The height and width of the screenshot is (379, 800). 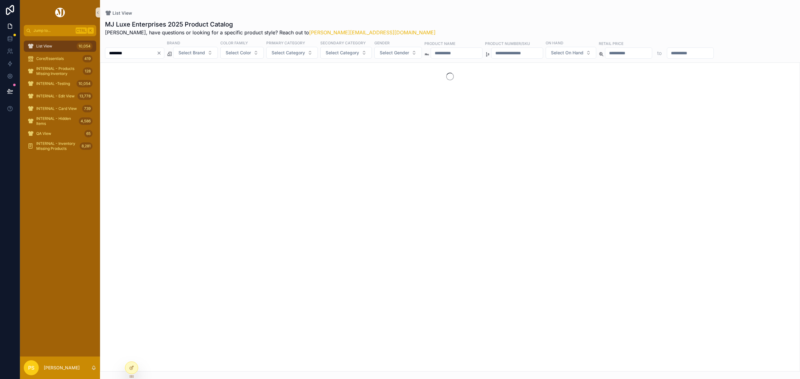 I want to click on div: 419, so click(x=87, y=59).